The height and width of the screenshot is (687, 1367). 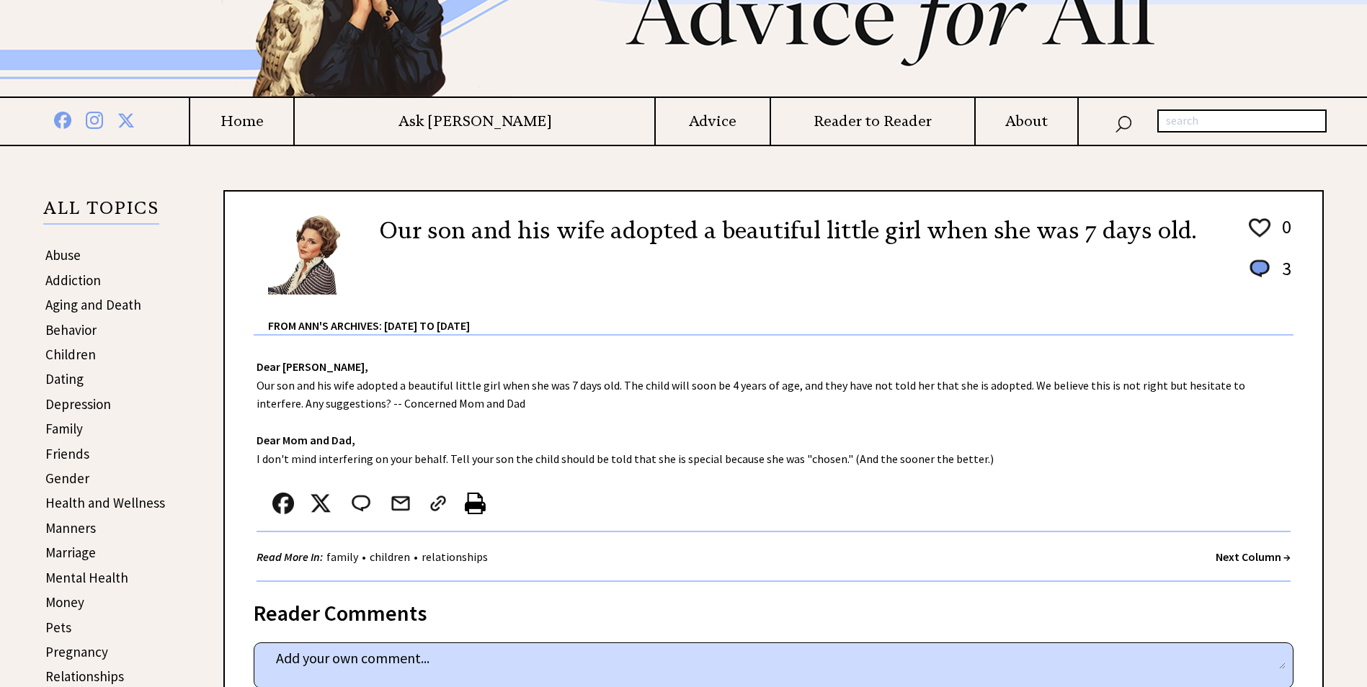 What do you see at coordinates (873, 121) in the screenshot?
I see `h4: Reader to Reader` at bounding box center [873, 121].